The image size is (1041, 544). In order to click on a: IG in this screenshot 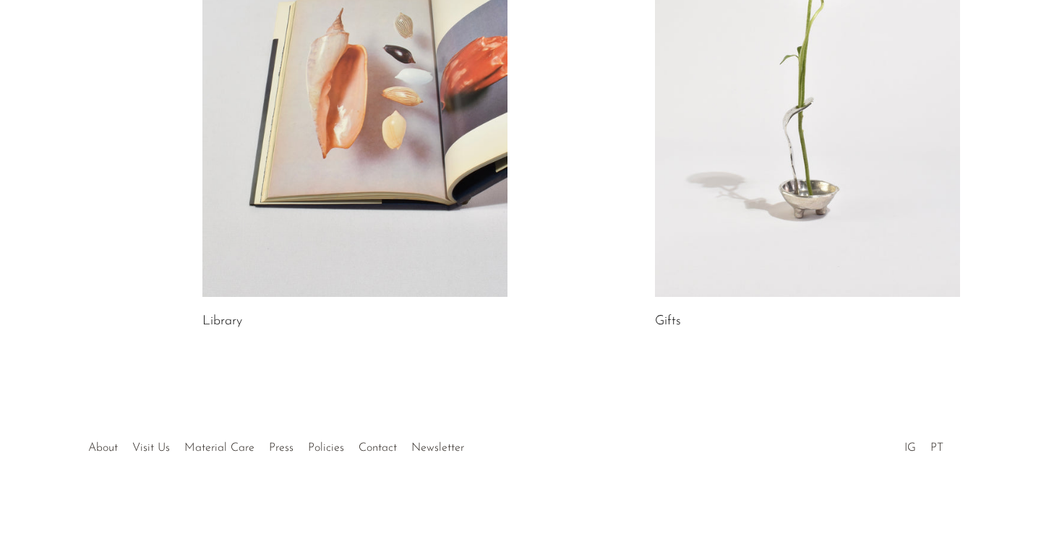, I will do `click(910, 448)`.